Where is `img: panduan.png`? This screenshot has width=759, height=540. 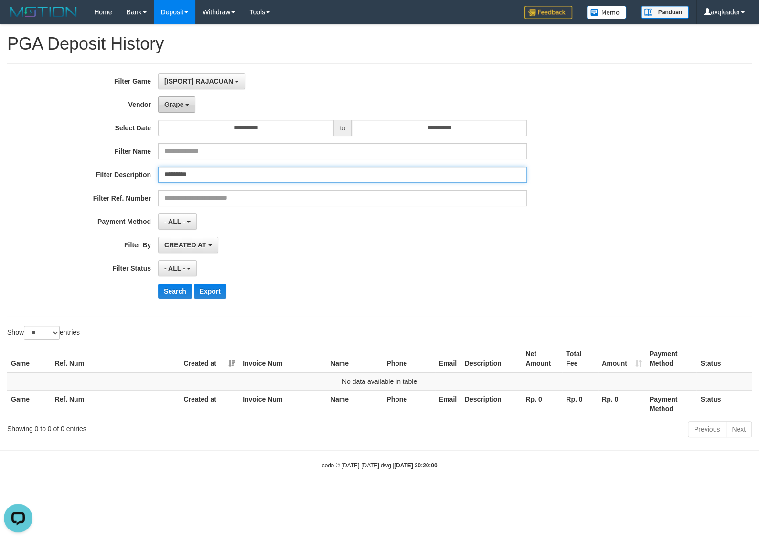
img: panduan.png is located at coordinates (665, 12).